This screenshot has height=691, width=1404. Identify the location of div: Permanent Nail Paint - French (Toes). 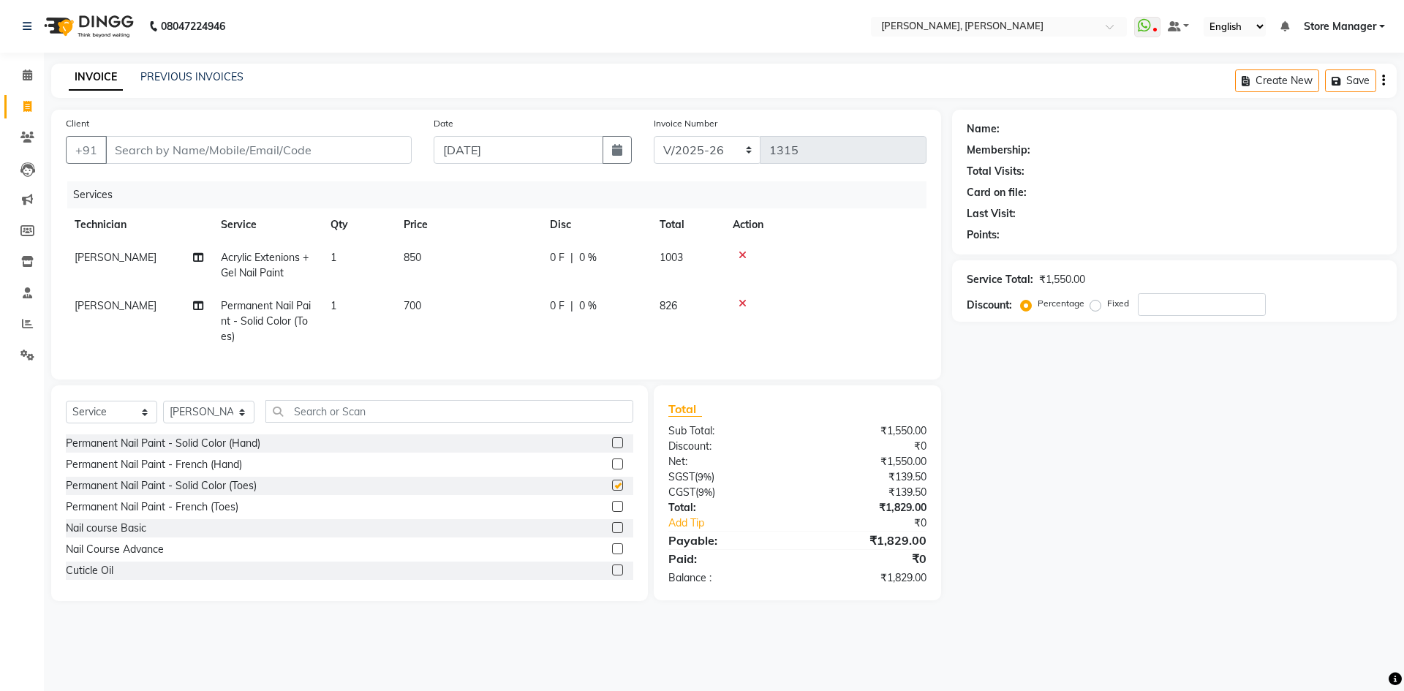
(152, 507).